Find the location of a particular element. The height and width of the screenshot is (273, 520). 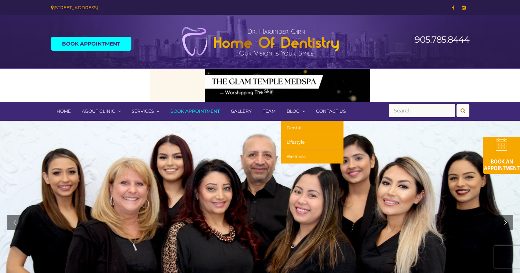

input: Search is located at coordinates (422, 110).